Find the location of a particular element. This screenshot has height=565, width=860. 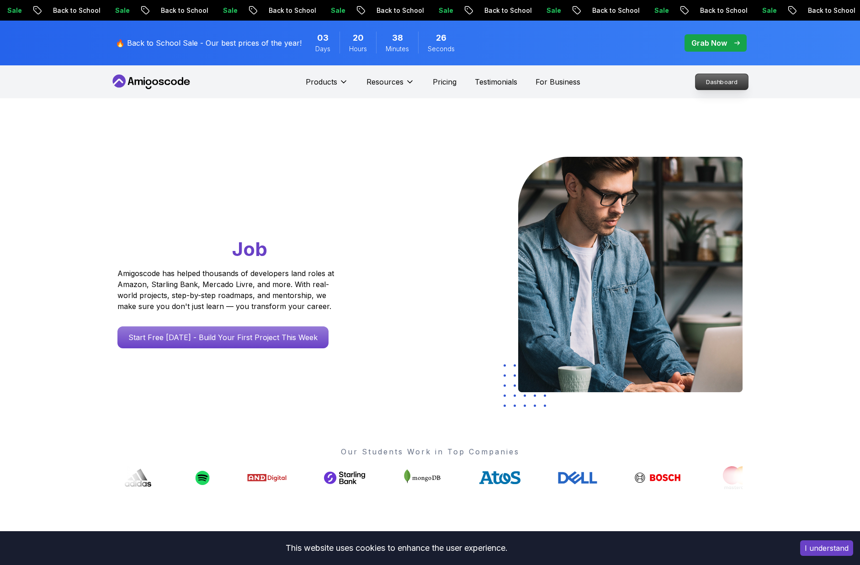

span: 38 Minutes is located at coordinates (398, 38).